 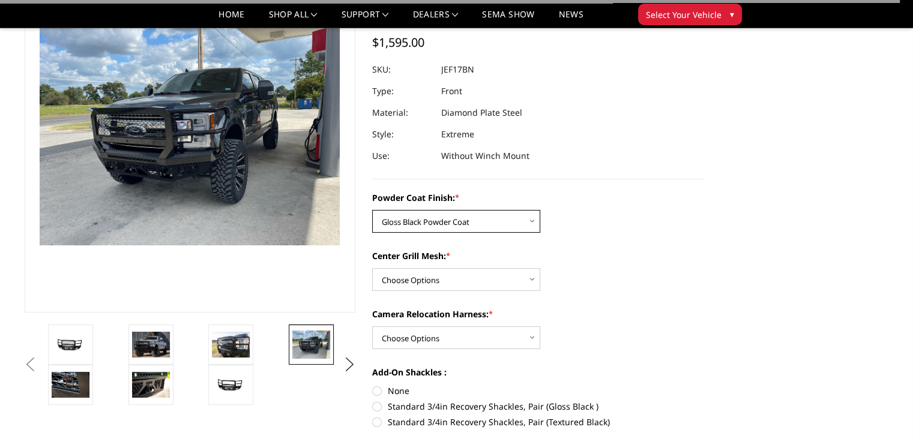 What do you see at coordinates (402, 91) in the screenshot?
I see `dt: Type:` at bounding box center [402, 91].